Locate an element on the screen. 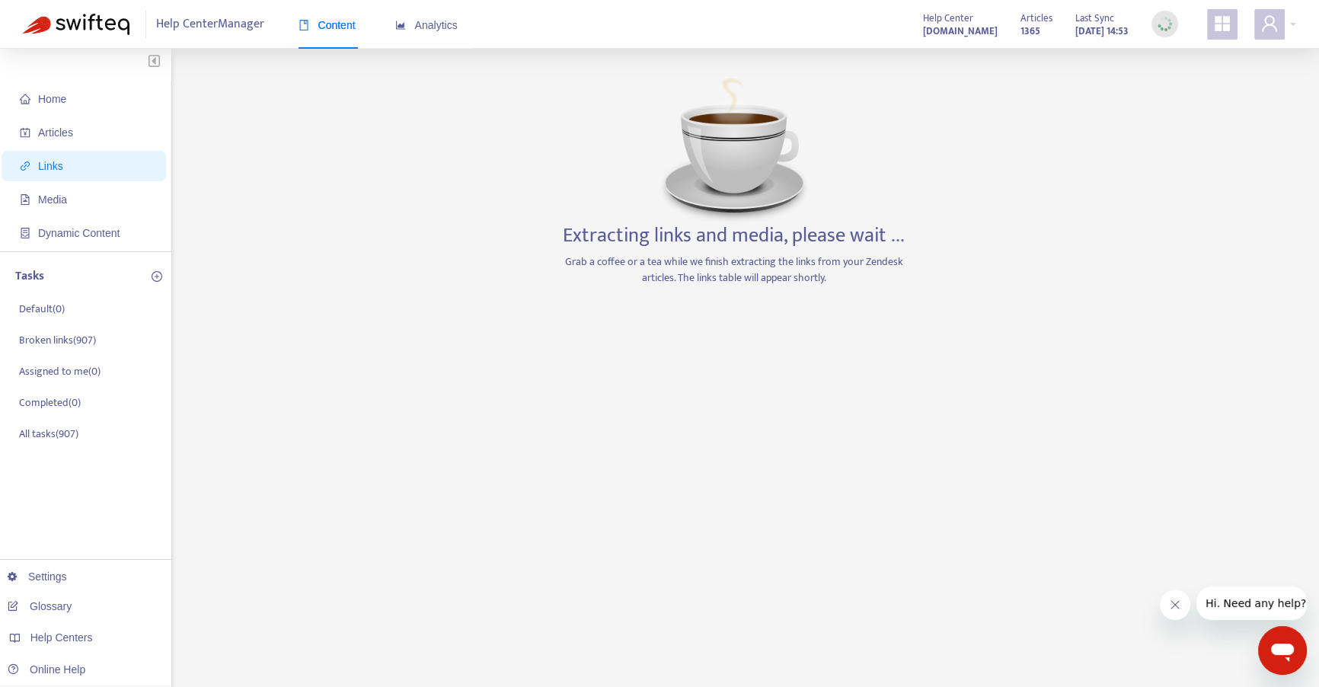 The width and height of the screenshot is (1319, 687). span: book is located at coordinates (304, 25).